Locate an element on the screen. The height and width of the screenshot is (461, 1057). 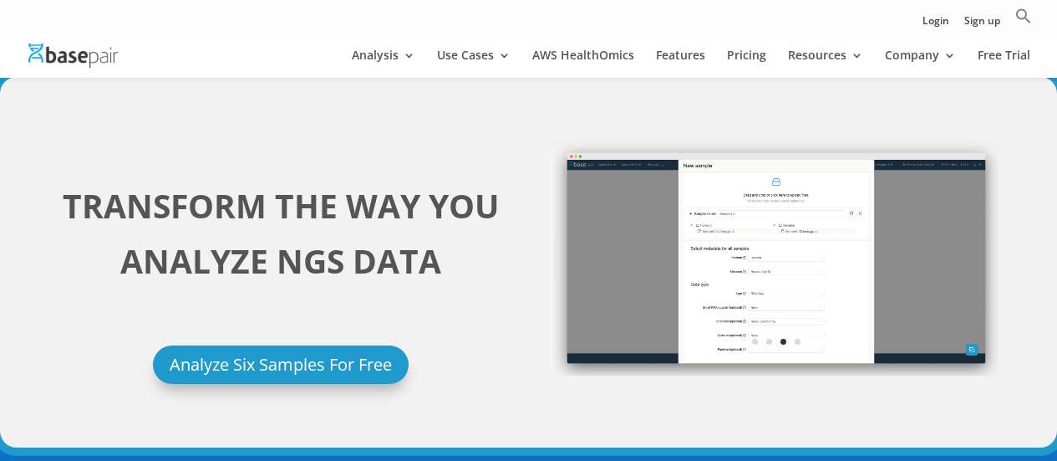
a: 3 is located at coordinates (783, 341).